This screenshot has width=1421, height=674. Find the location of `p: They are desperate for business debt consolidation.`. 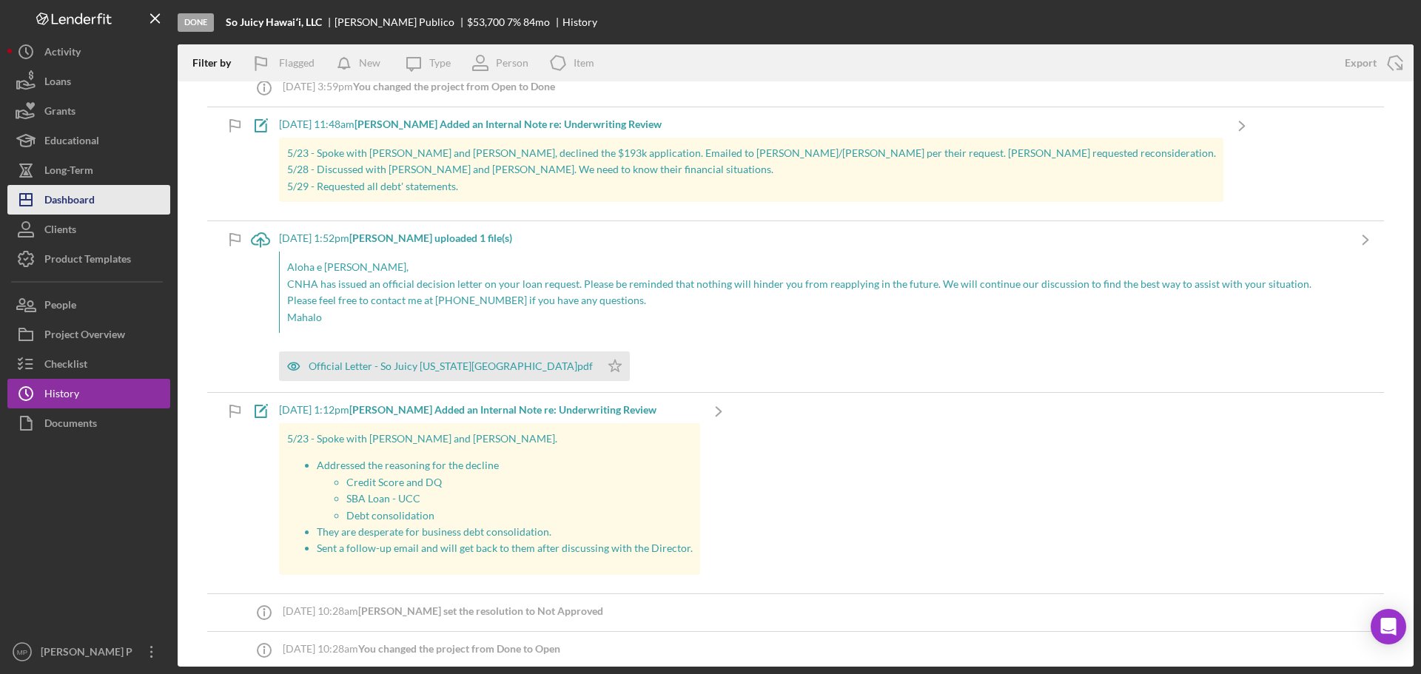

p: They are desperate for business debt consolidation. is located at coordinates (505, 532).